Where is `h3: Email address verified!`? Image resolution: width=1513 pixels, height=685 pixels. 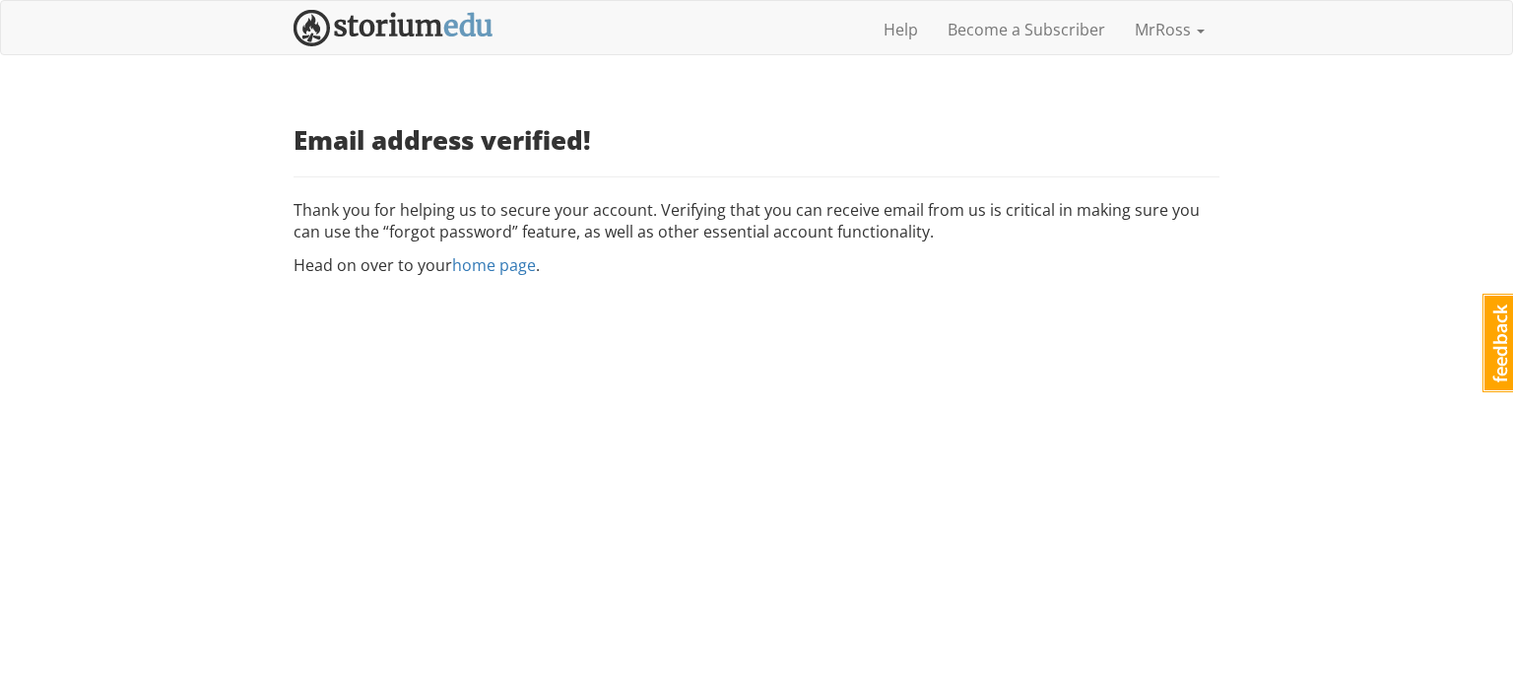 h3: Email address verified! is located at coordinates (757, 140).